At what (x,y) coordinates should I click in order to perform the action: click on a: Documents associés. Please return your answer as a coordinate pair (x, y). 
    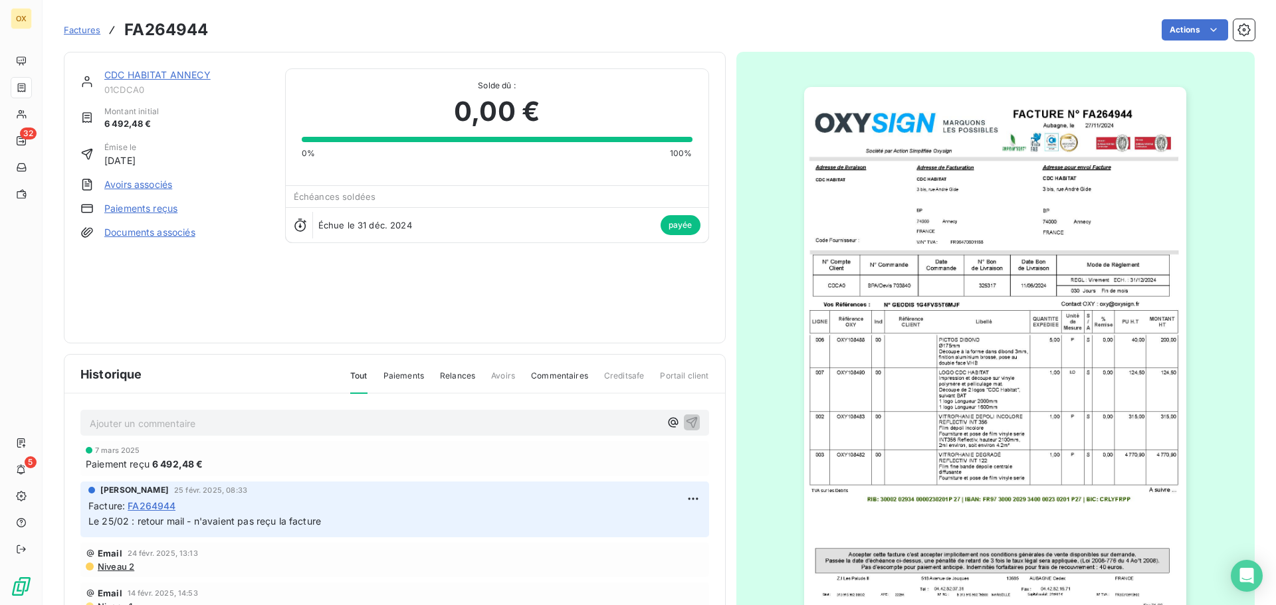
    Looking at the image, I should click on (150, 233).